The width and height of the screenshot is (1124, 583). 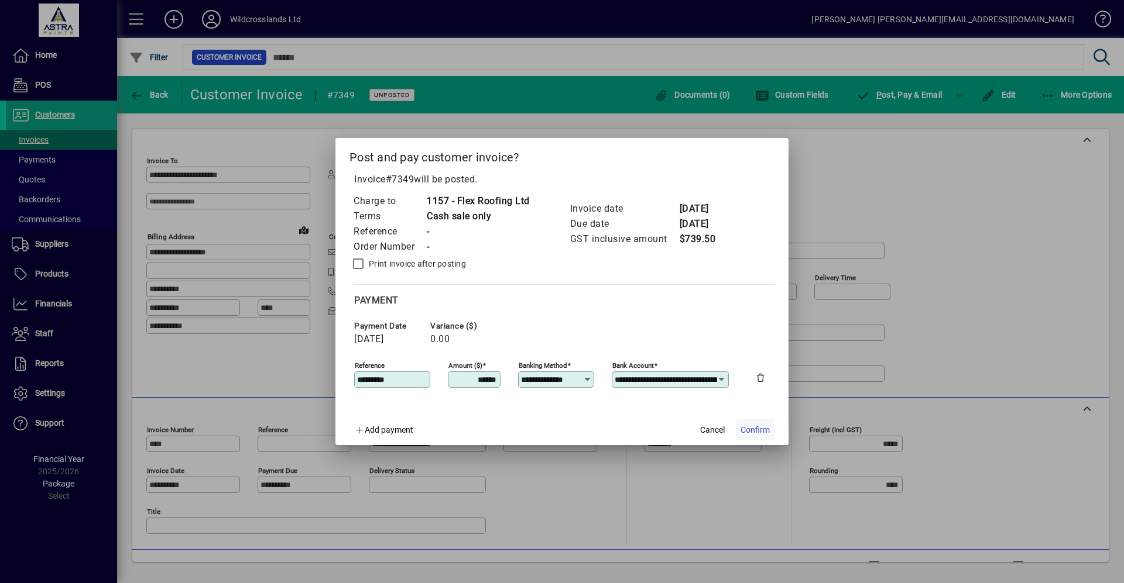 I want to click on td: Due date, so click(x=624, y=224).